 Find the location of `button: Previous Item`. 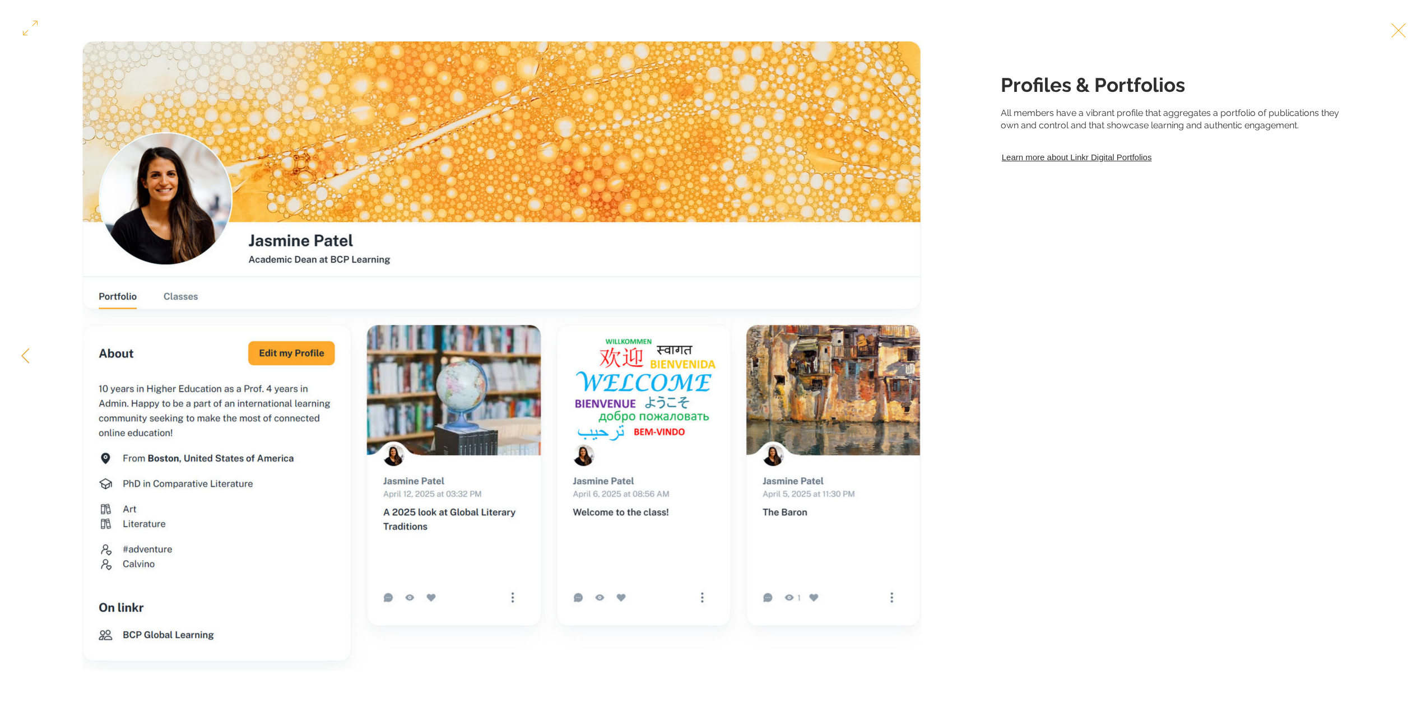

button: Previous Item is located at coordinates (25, 356).